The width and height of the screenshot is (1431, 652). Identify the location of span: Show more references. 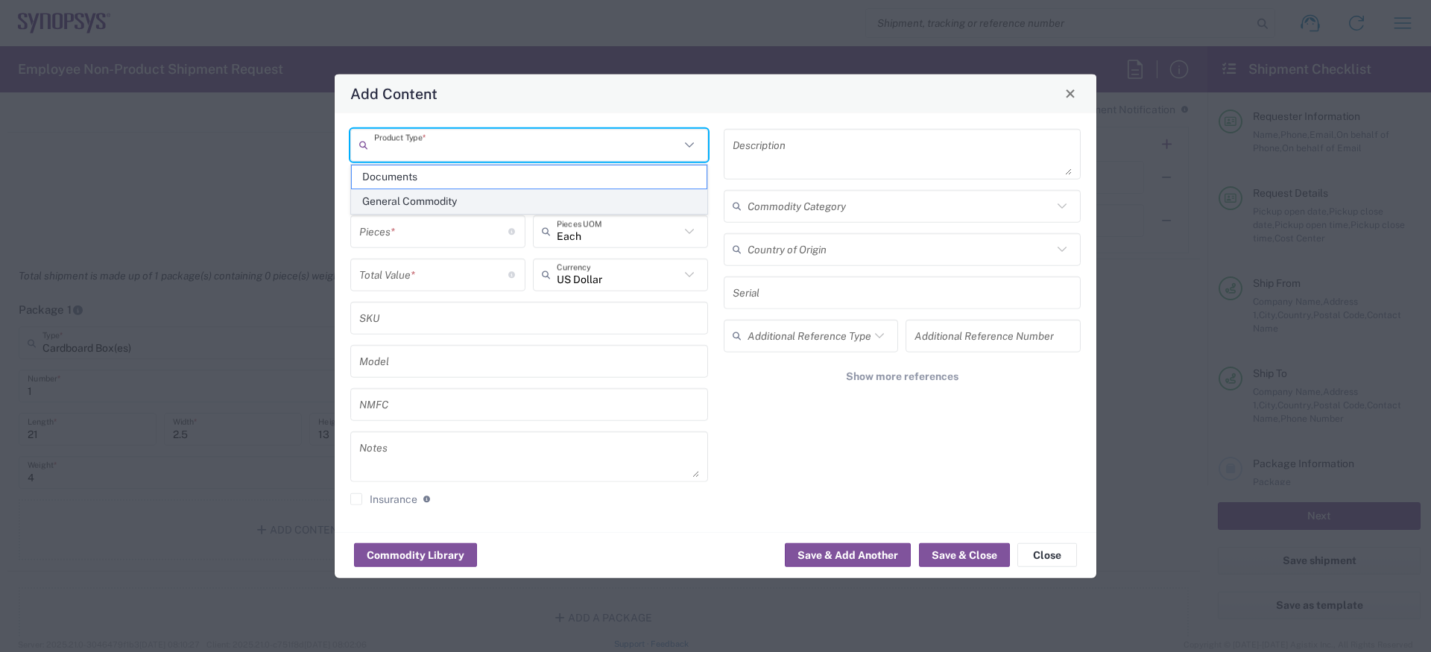
(902, 376).